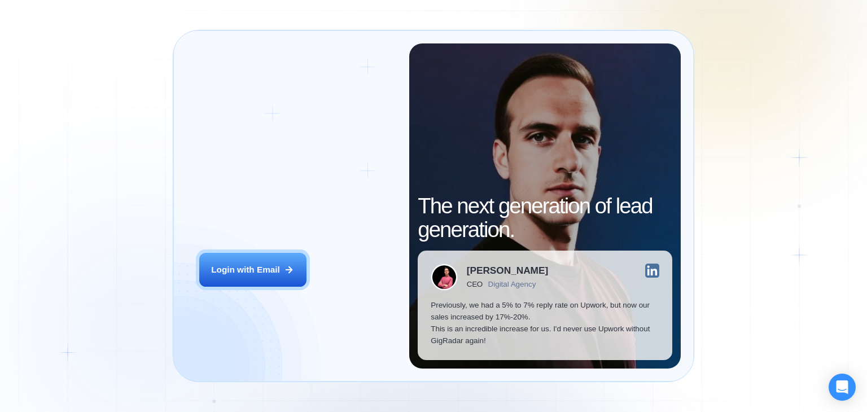 This screenshot has width=867, height=412. What do you see at coordinates (245, 269) in the screenshot?
I see `div: Login with Email` at bounding box center [245, 269].